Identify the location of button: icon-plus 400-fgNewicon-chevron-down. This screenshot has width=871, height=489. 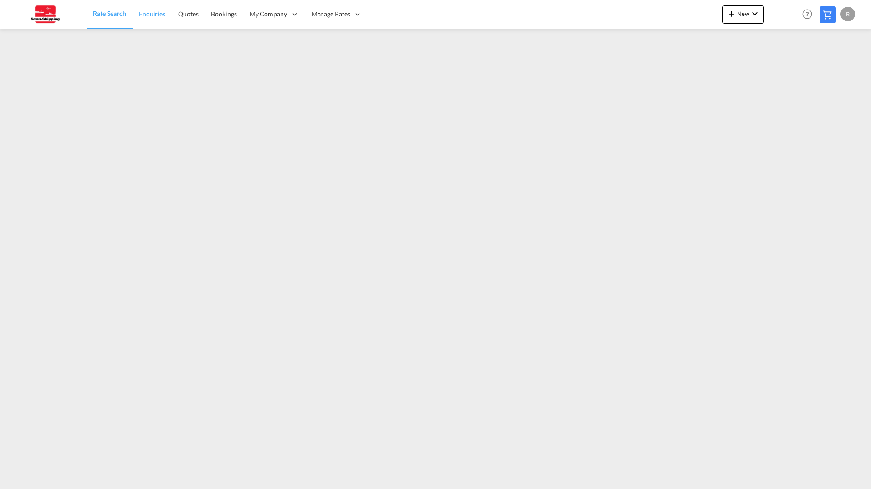
(743, 15).